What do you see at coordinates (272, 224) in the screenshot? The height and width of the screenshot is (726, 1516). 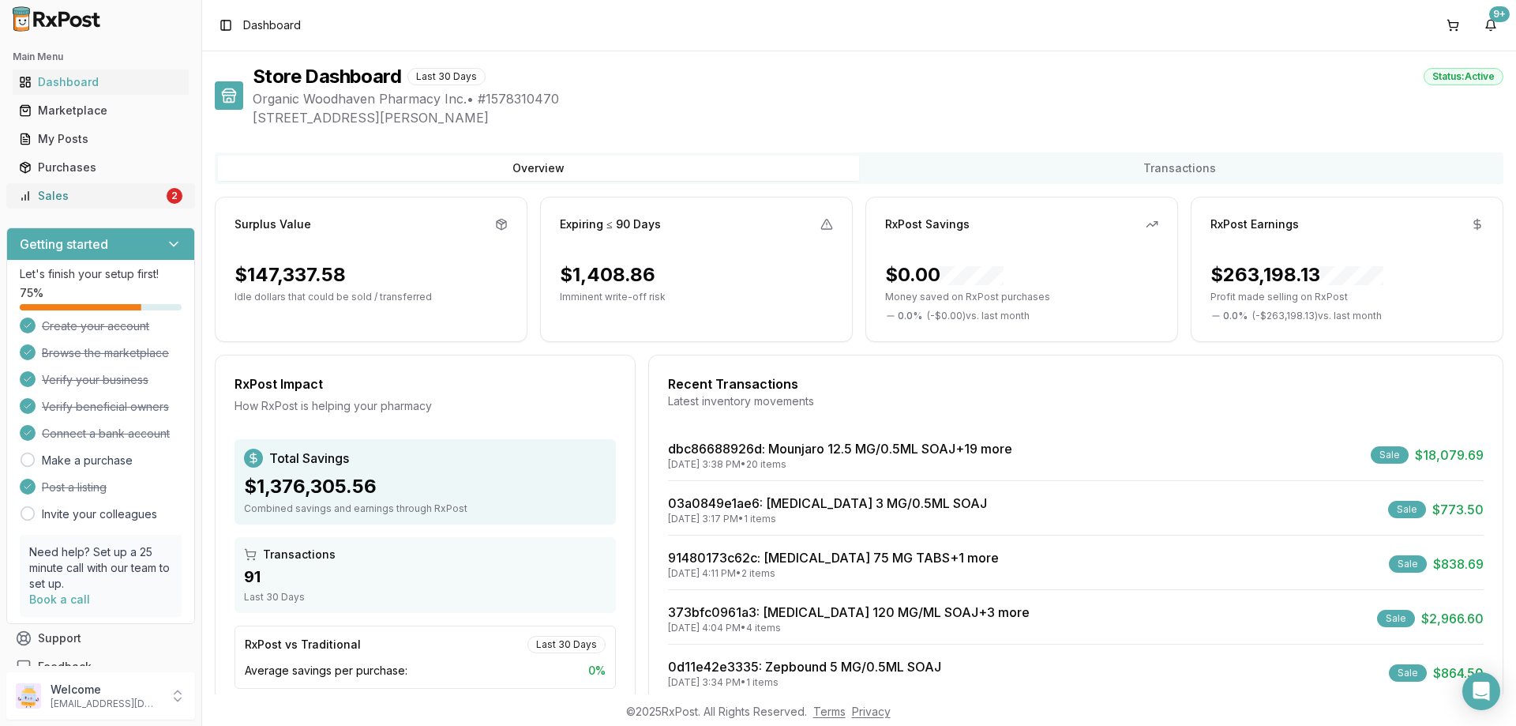 I see `div: Surplus Value` at bounding box center [272, 224].